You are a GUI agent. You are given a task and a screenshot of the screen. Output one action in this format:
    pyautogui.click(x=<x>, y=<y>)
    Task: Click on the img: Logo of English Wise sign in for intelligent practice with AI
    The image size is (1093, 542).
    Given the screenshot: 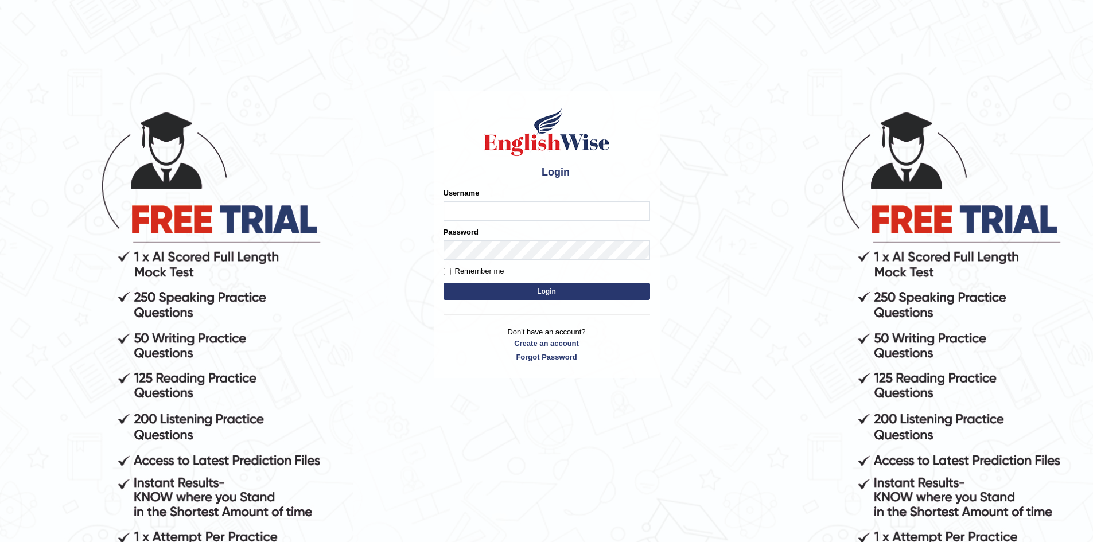 What is the action you would take?
    pyautogui.click(x=547, y=132)
    